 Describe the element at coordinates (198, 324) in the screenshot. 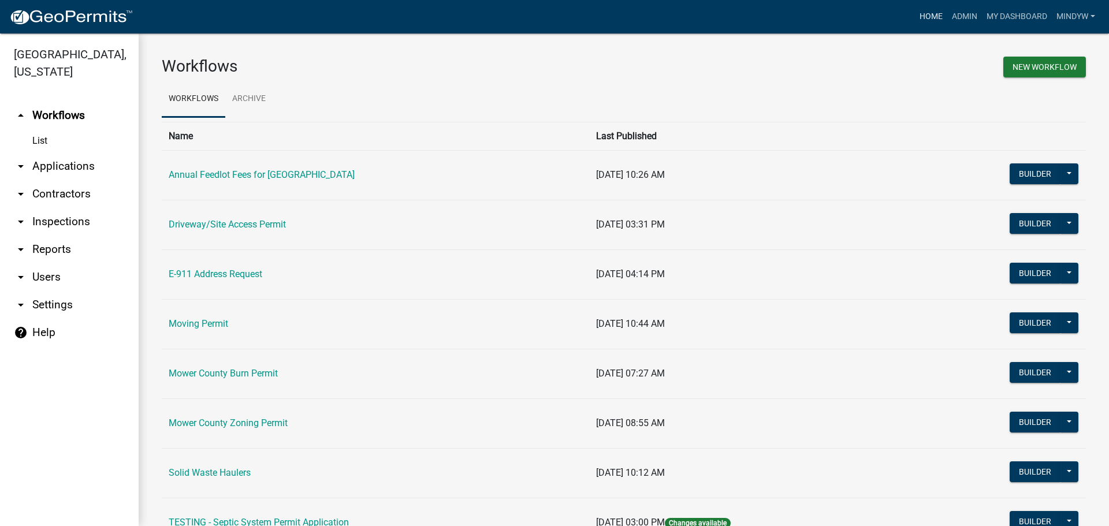

I see `a: Moving Permit` at that location.